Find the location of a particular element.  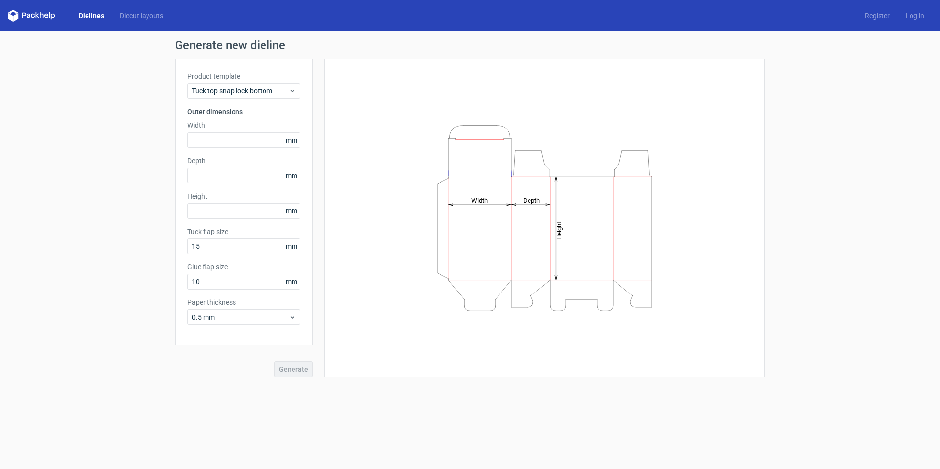

a: Diecut layouts is located at coordinates (142, 16).